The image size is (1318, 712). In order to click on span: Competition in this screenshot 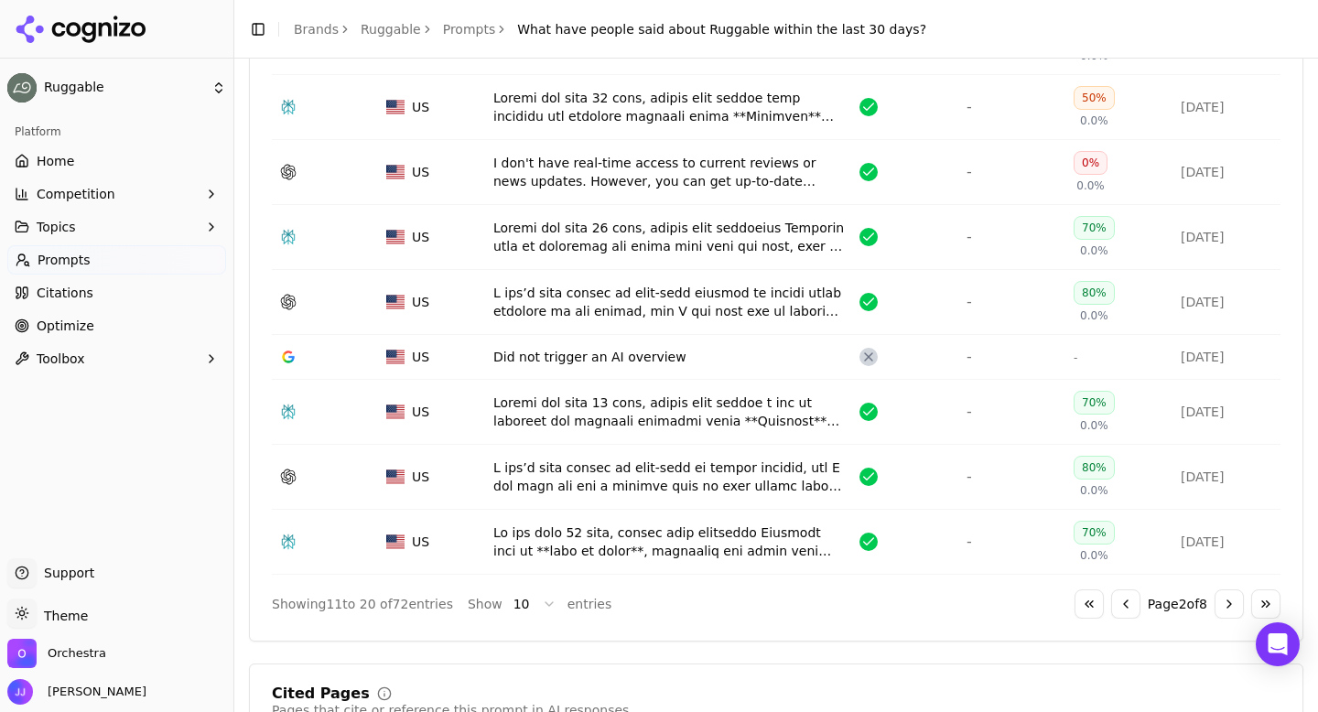, I will do `click(76, 194)`.